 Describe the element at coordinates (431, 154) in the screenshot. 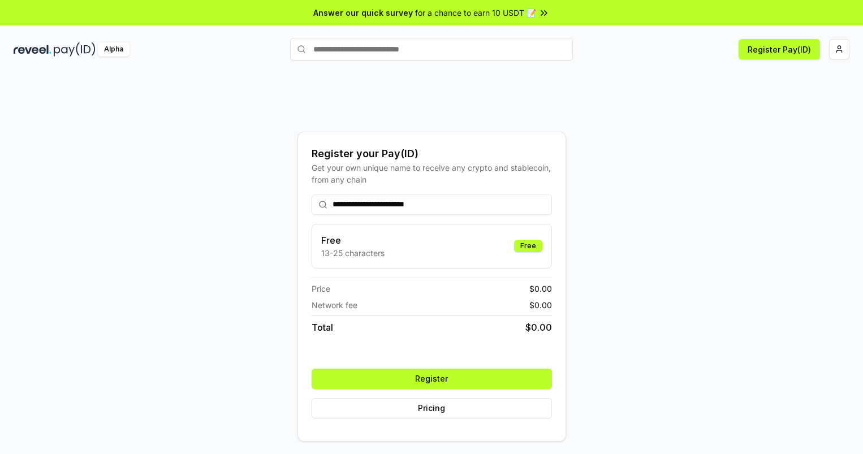

I see `div: Register your Pay(ID)` at that location.